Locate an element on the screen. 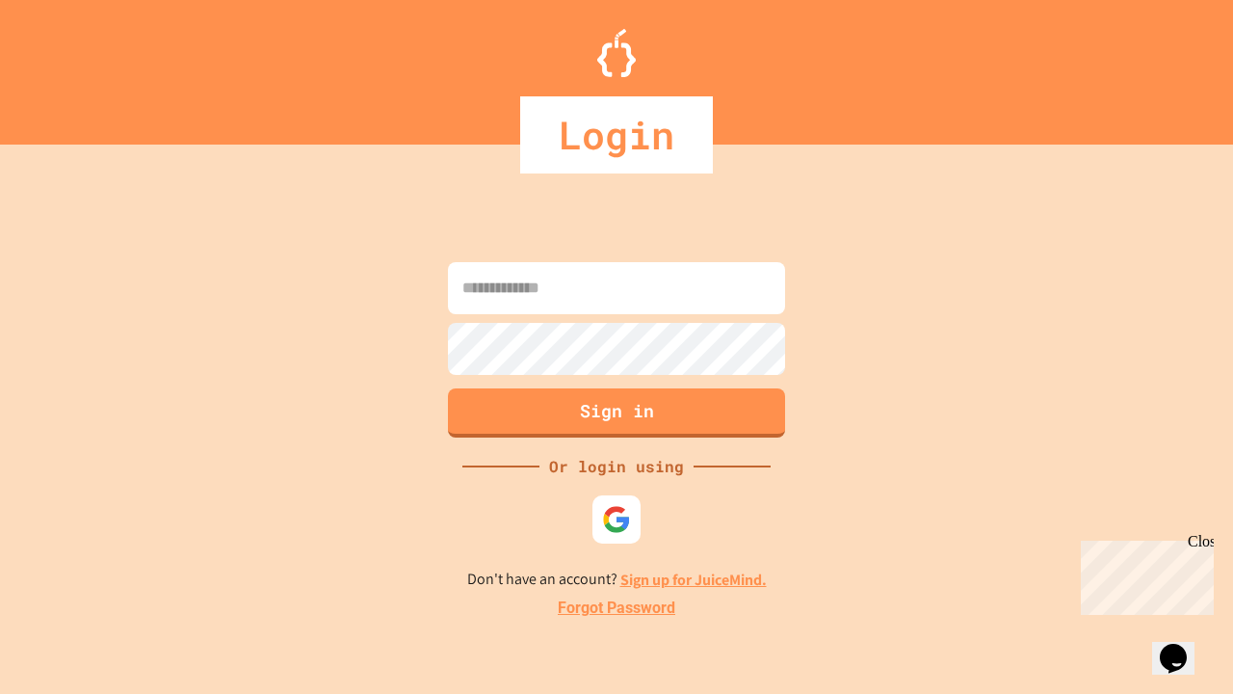  div: Login is located at coordinates (617, 135).